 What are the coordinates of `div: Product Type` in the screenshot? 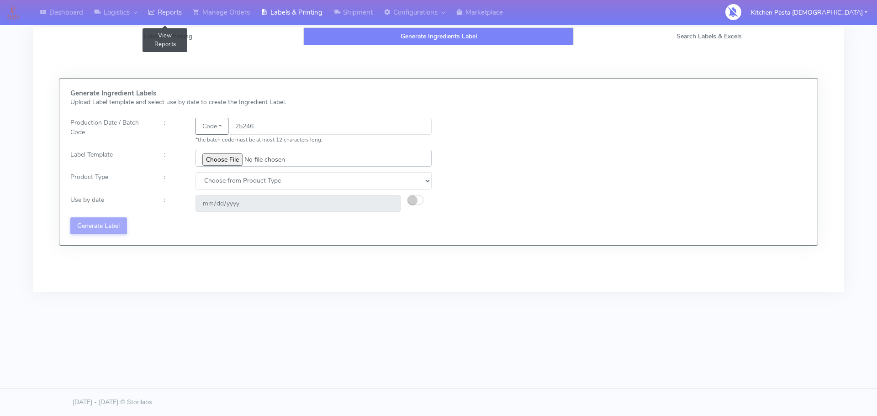 It's located at (110, 180).